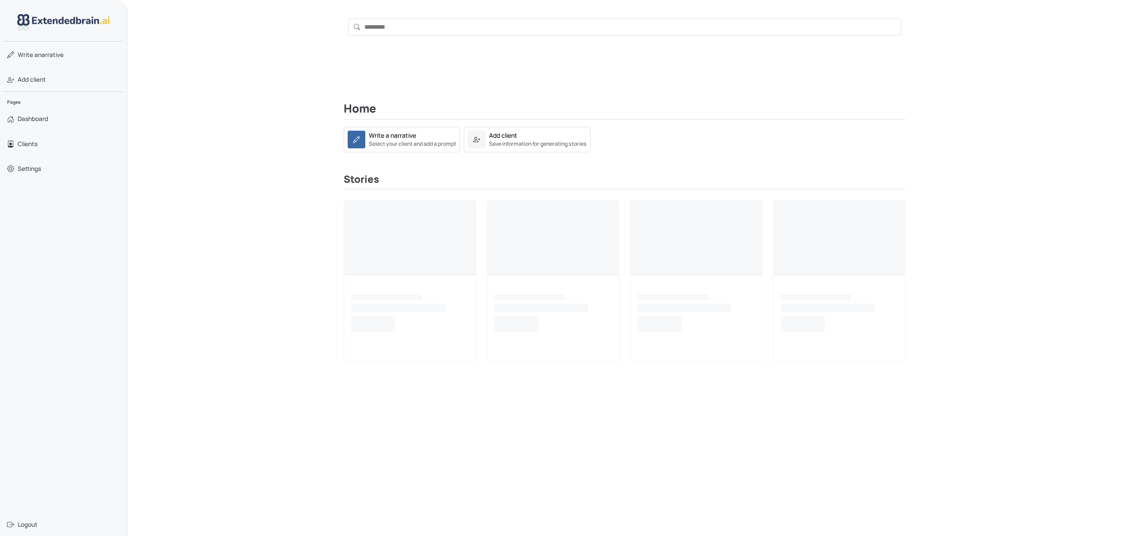 The height and width of the screenshot is (536, 1122). What do you see at coordinates (28, 55) in the screenshot?
I see `span: Write a` at bounding box center [28, 55].